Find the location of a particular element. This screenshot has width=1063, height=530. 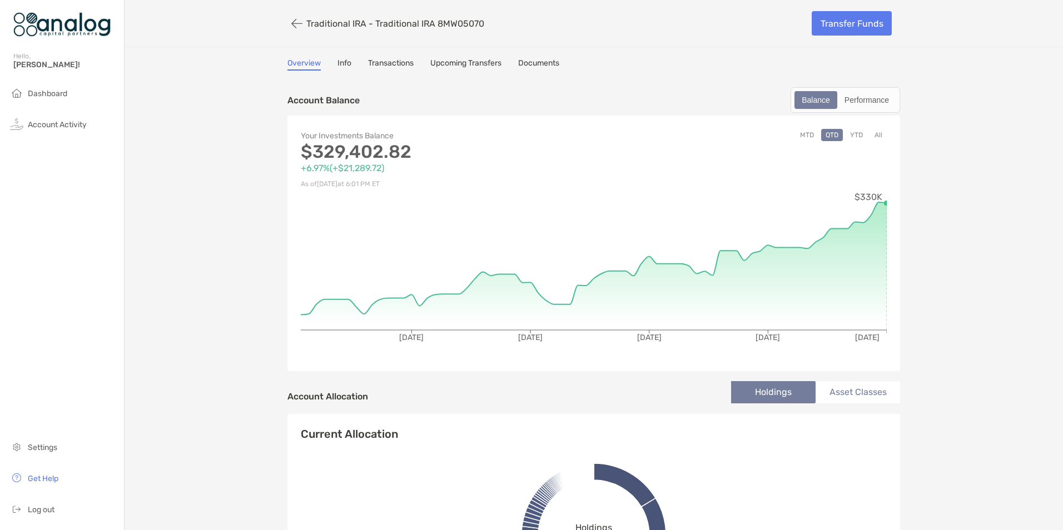

span: Log out is located at coordinates (41, 510).